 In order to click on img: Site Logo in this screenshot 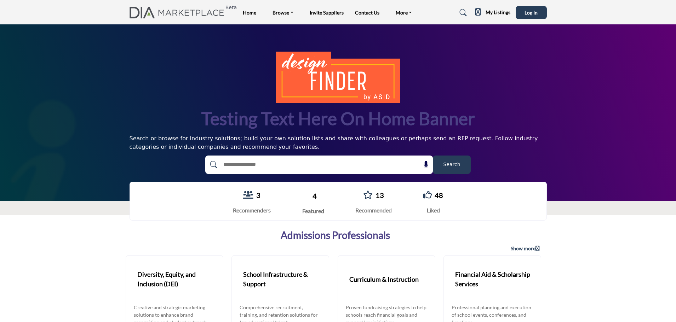, I will do `click(179, 12)`.